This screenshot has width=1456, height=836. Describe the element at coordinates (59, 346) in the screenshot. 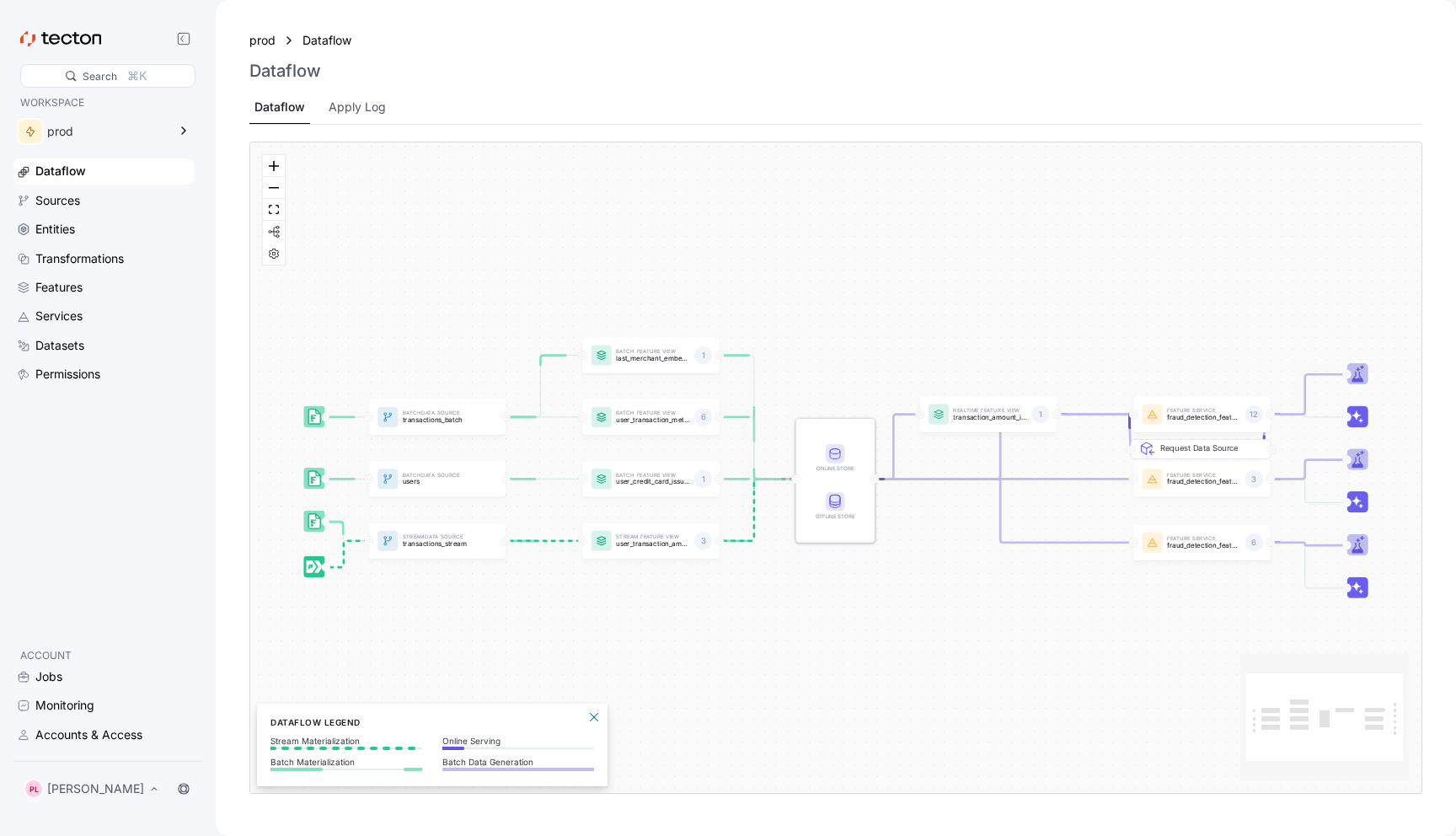

I see `div: Datasets` at that location.